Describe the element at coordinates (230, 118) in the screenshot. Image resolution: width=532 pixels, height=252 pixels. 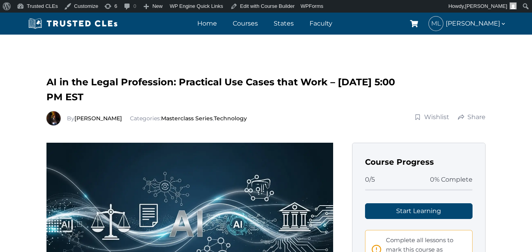
I see `a: Technology` at that location.